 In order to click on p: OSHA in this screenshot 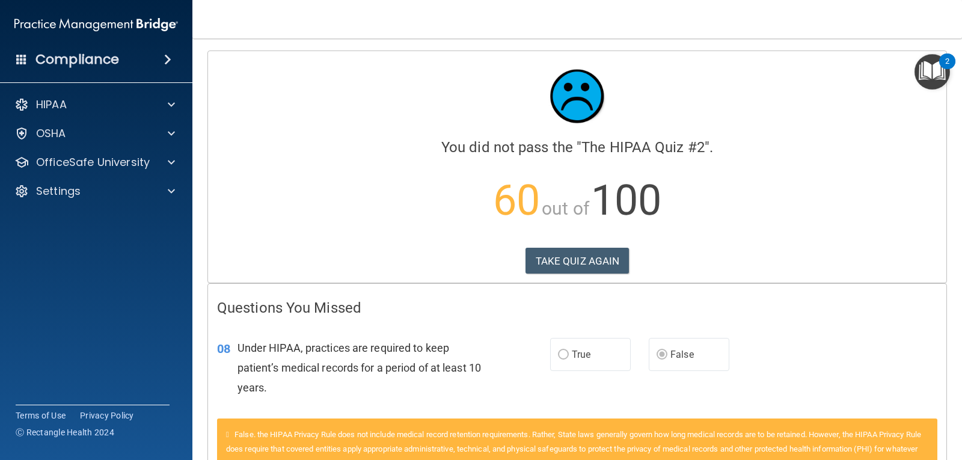, I will do `click(51, 133)`.